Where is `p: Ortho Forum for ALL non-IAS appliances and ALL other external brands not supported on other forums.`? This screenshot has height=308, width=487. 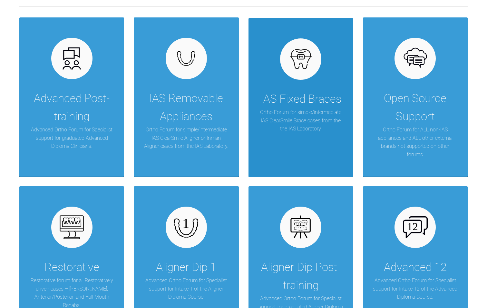
p: Ortho Forum for ALL non-IAS appliances and ALL other external brands not supported on other forums. is located at coordinates (415, 142).